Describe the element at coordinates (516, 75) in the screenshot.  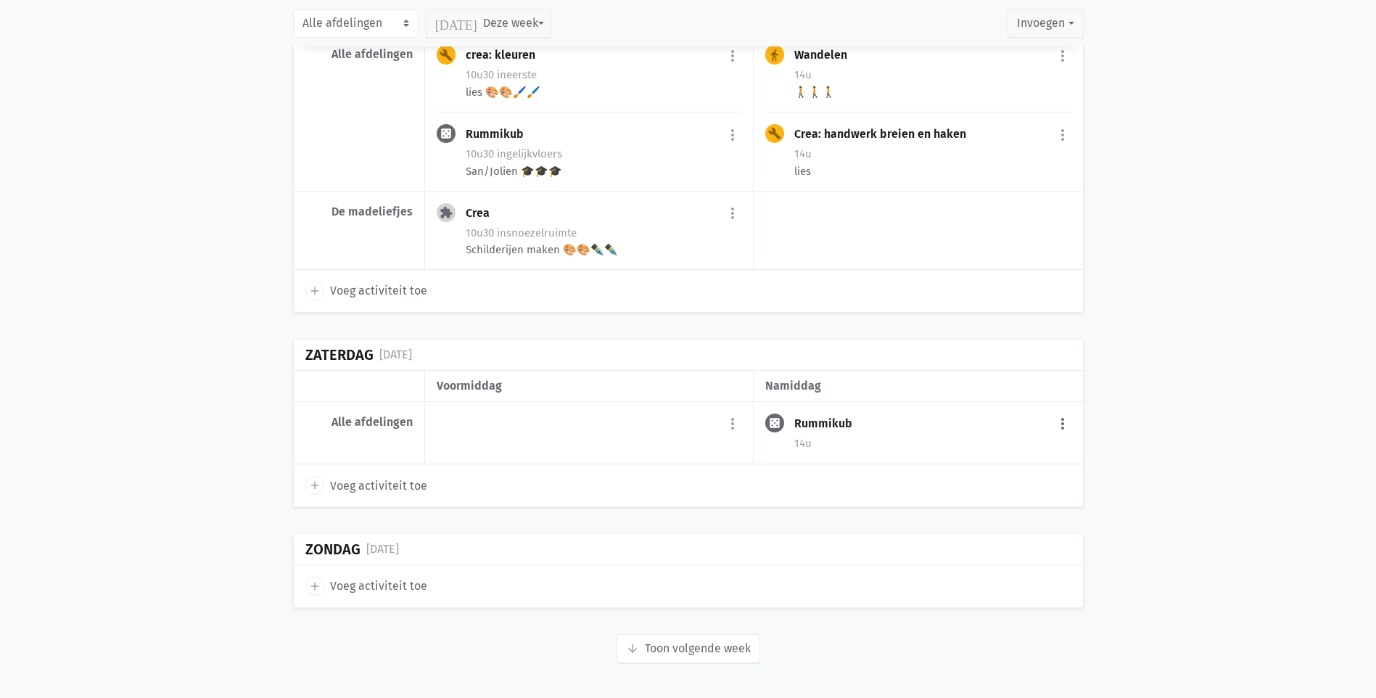
I see `span: eerste` at that location.